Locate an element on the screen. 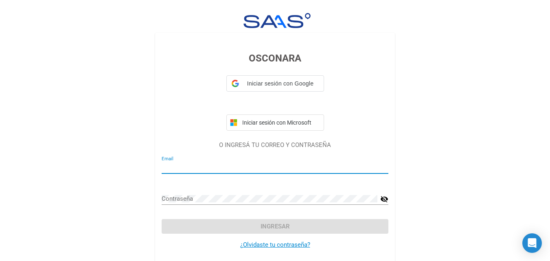  div: Open Intercom Messenger is located at coordinates (532, 243).